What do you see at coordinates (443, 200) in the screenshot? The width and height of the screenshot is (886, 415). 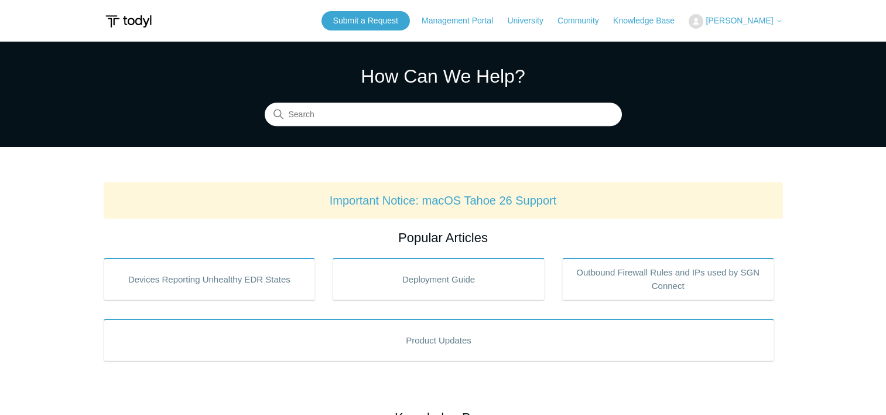 I see `a: Important Notice: macOS Tahoe 26 Support` at bounding box center [443, 200].